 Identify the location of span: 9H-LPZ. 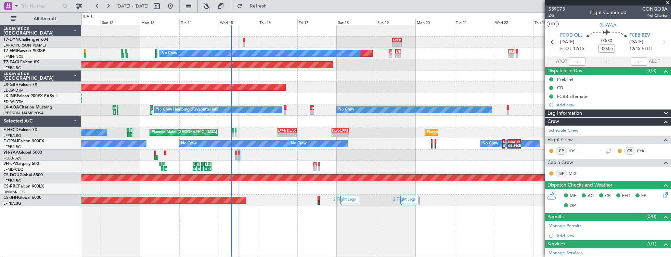
(10, 164).